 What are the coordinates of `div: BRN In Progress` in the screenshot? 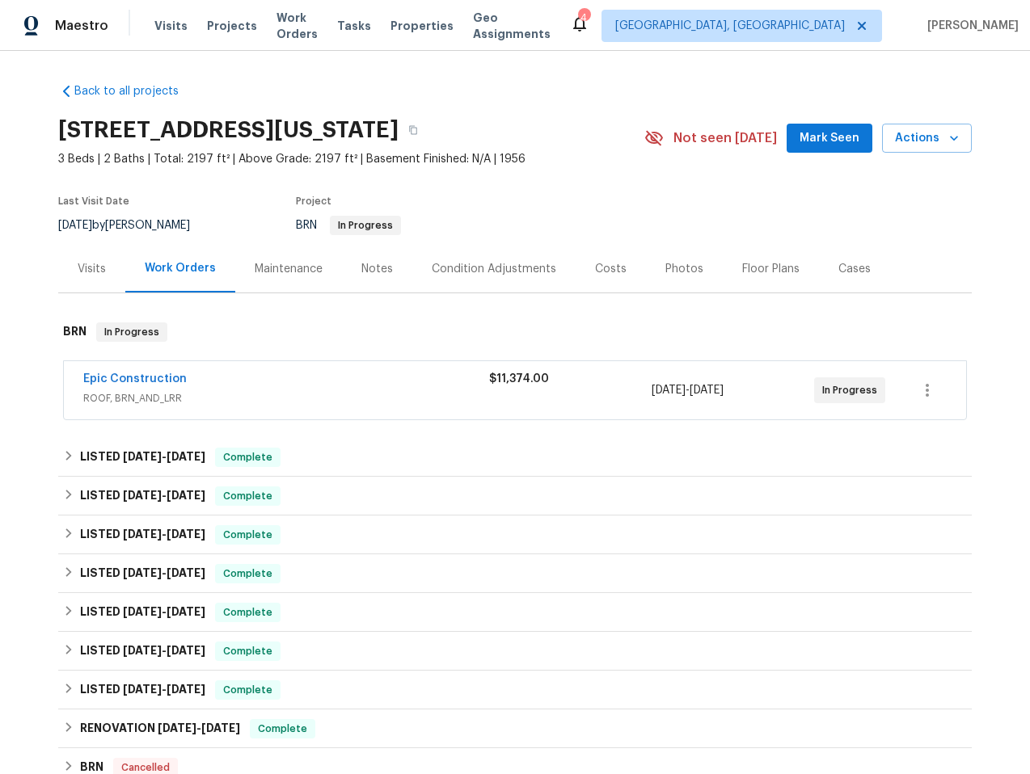 It's located at (515, 332).